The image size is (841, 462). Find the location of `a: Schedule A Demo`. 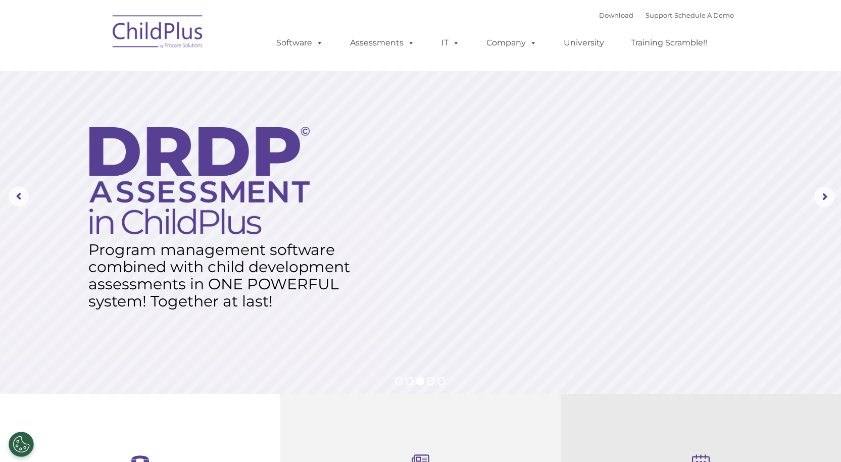

a: Schedule A Demo is located at coordinates (704, 15).